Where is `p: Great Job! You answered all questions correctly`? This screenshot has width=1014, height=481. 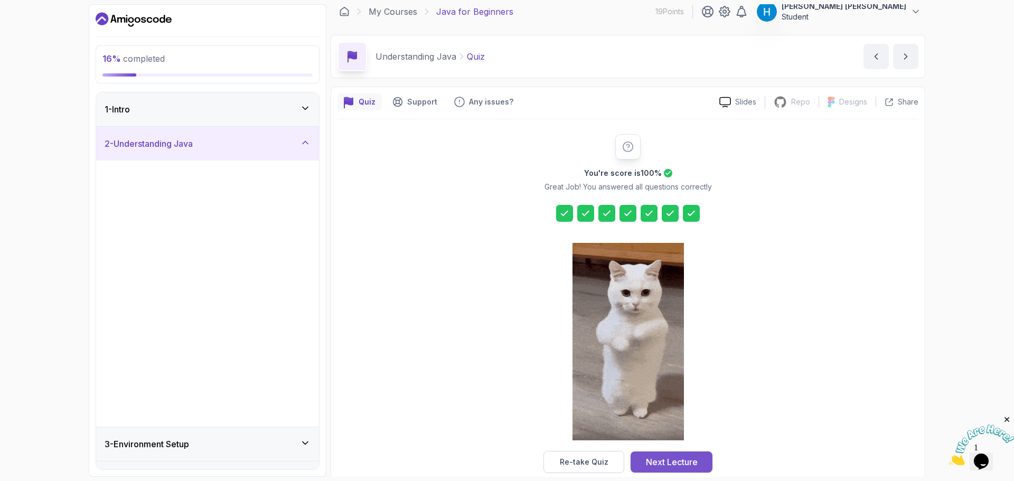
p: Great Job! You answered all questions correctly is located at coordinates (628, 187).